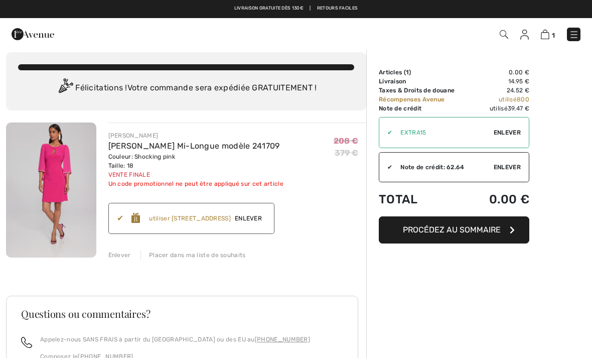 Image resolution: width=592 pixels, height=358 pixels. What do you see at coordinates (454, 230) in the screenshot?
I see `button: Procédez au sommaire` at bounding box center [454, 230].